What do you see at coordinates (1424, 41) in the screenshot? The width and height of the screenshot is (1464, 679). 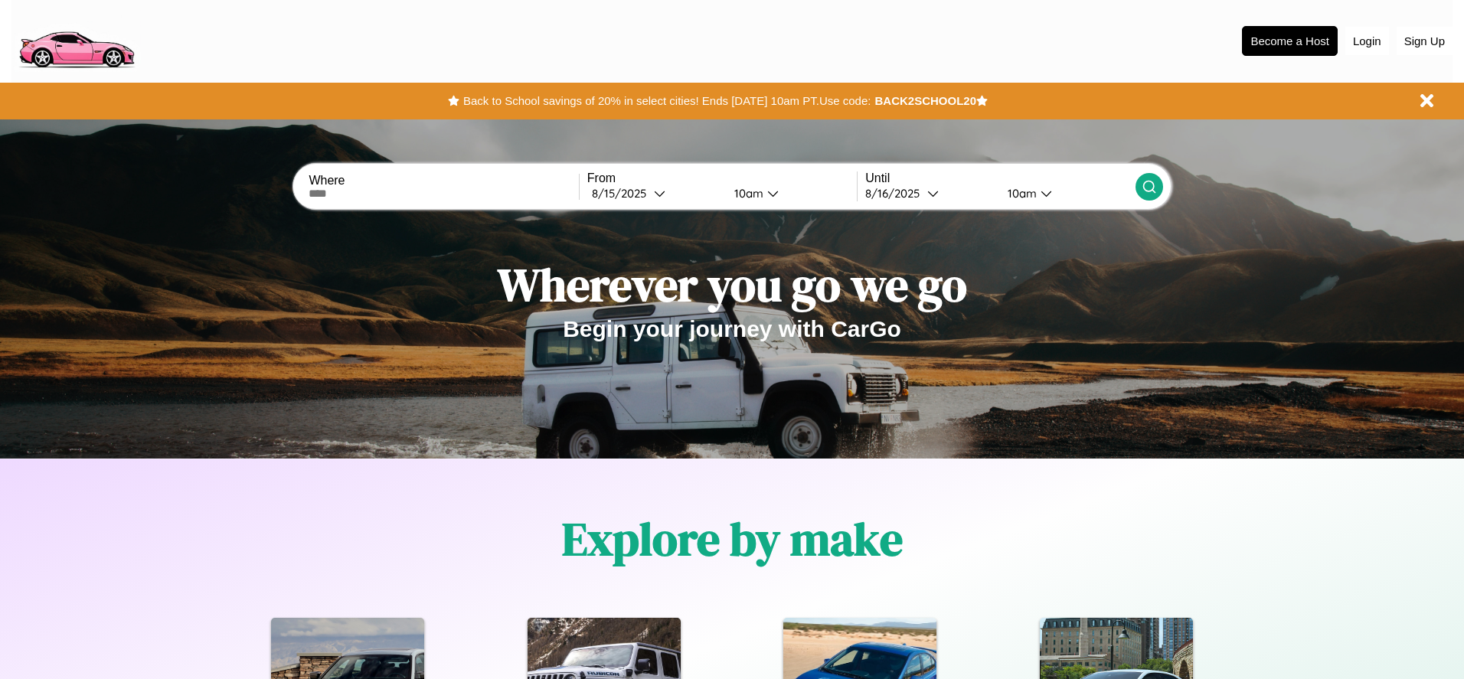 I see `button: Sign Up` at bounding box center [1424, 41].